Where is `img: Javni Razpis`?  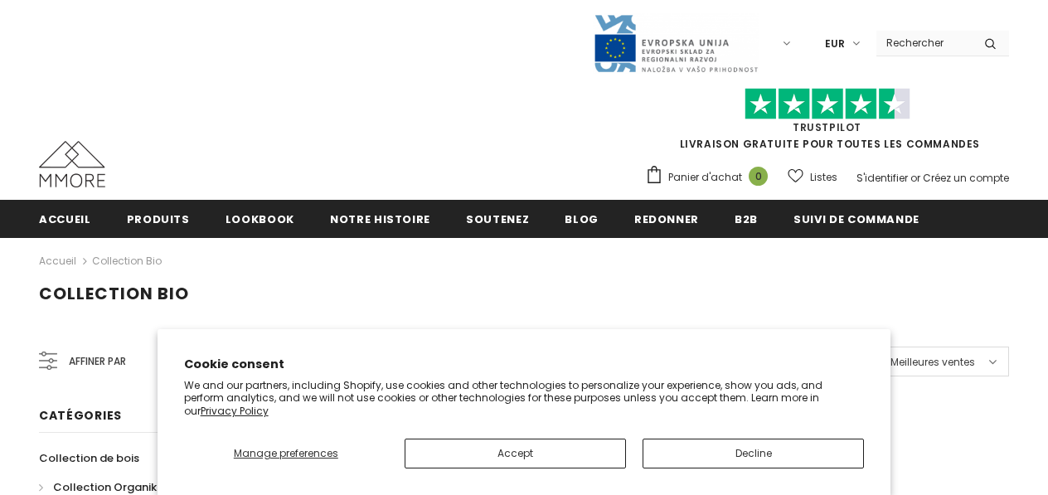 img: Javni Razpis is located at coordinates (676, 43).